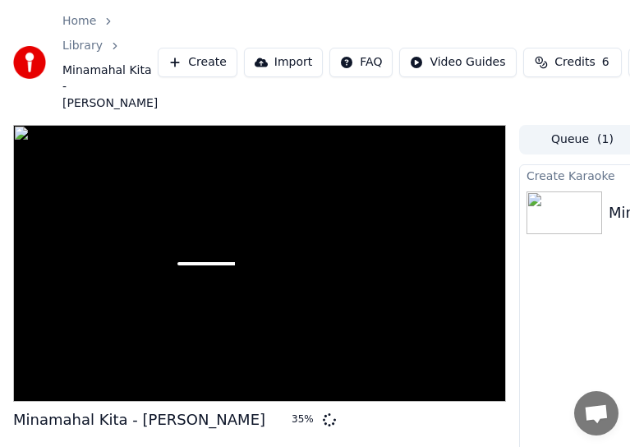 The width and height of the screenshot is (630, 447). What do you see at coordinates (82, 46) in the screenshot?
I see `a: Library` at bounding box center [82, 46].